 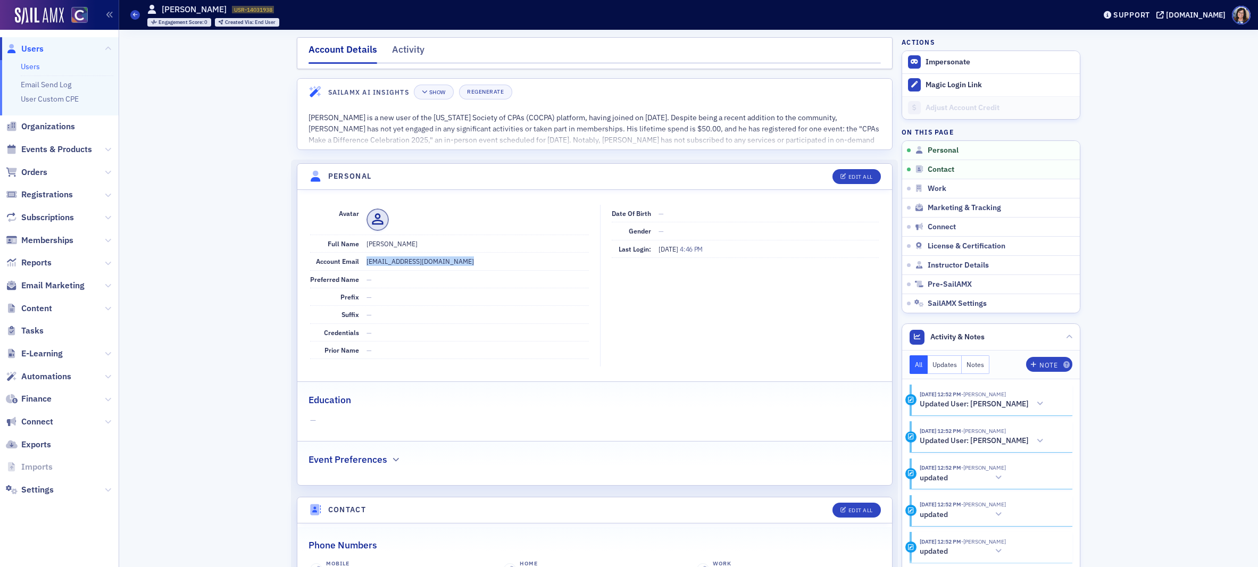 I want to click on span: Personal, so click(x=943, y=151).